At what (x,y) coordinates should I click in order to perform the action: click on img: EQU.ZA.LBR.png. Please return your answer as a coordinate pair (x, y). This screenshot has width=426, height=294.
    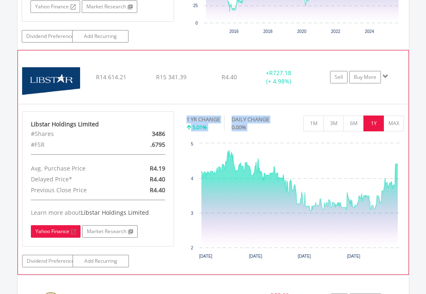
    Looking at the image, I should click on (51, 81).